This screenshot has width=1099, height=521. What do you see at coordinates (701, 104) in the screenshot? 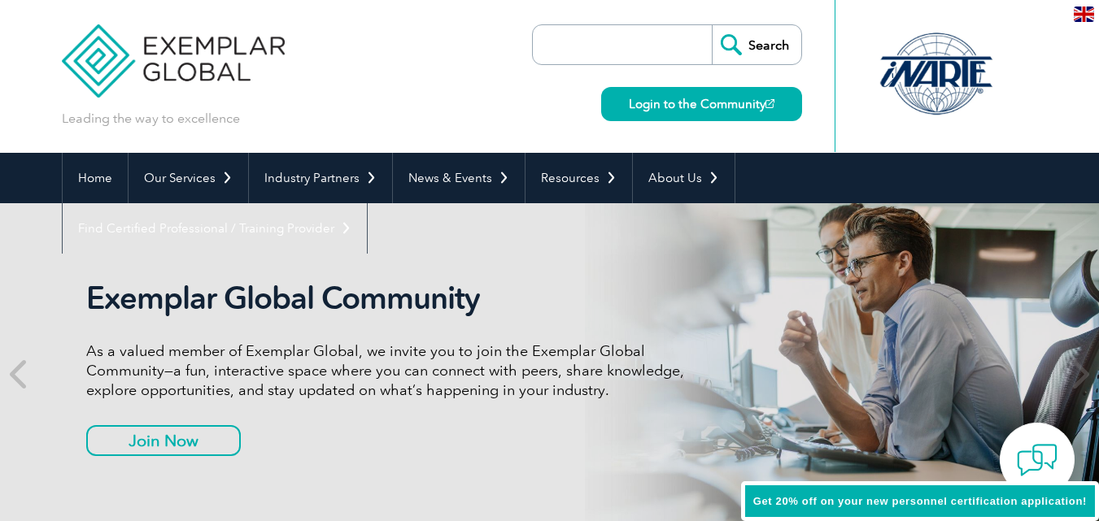
I see `a: Login to the Community` at bounding box center [701, 104].